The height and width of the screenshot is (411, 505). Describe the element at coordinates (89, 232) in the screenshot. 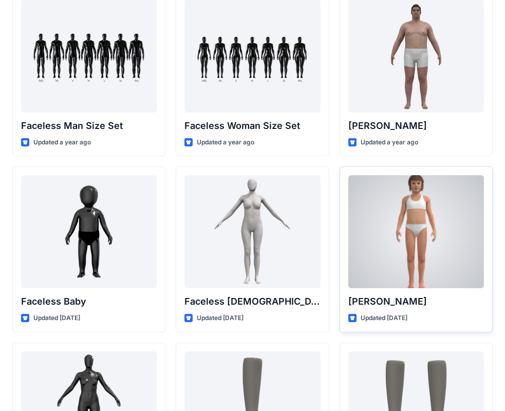

I see `a: Faceless Baby` at that location.